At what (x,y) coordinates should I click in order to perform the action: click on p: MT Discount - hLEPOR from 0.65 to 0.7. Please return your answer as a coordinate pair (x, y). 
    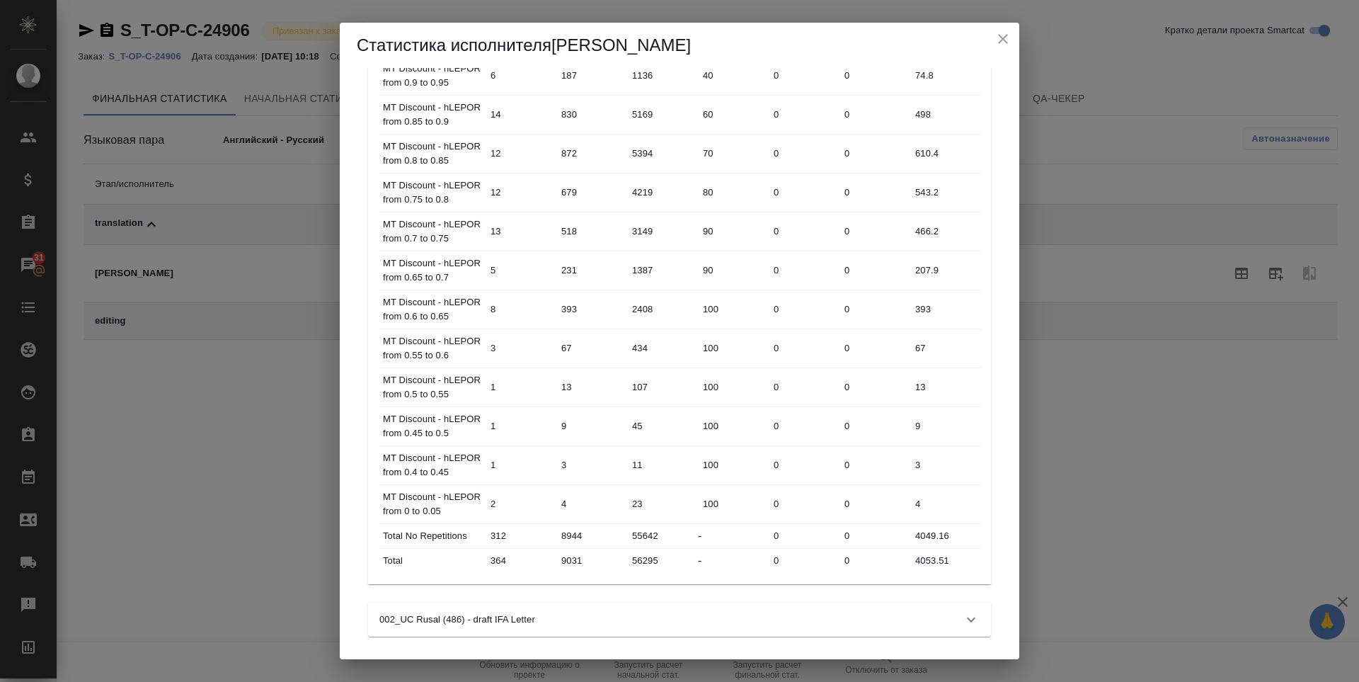
    Looking at the image, I should click on (432, 270).